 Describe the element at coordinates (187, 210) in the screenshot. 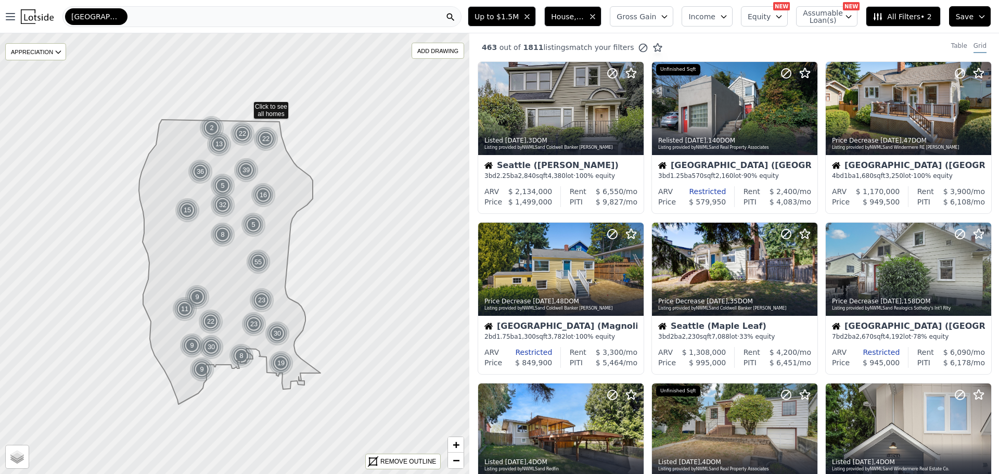

I see `div: 15` at that location.